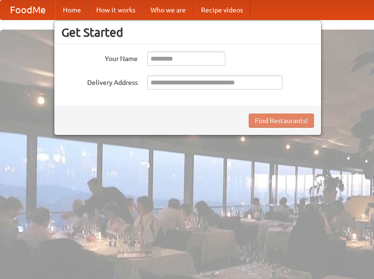  What do you see at coordinates (116, 10) in the screenshot?
I see `a: How it works` at bounding box center [116, 10].